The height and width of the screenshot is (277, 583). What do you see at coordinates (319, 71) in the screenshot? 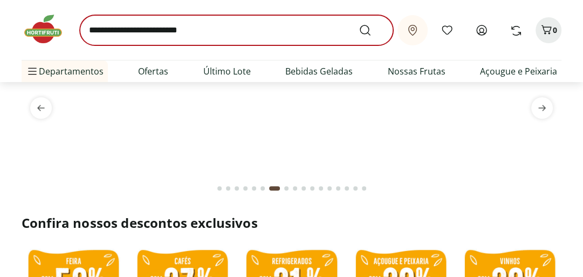
I see `a: Bebidas Geladas` at bounding box center [319, 71].